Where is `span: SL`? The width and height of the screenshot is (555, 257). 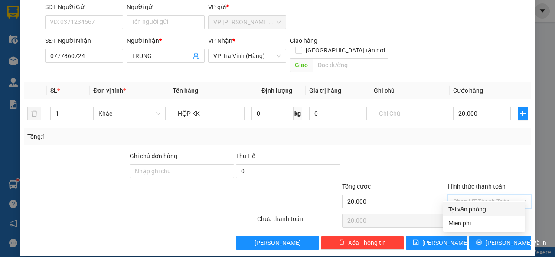
span: SL is located at coordinates (54, 91).